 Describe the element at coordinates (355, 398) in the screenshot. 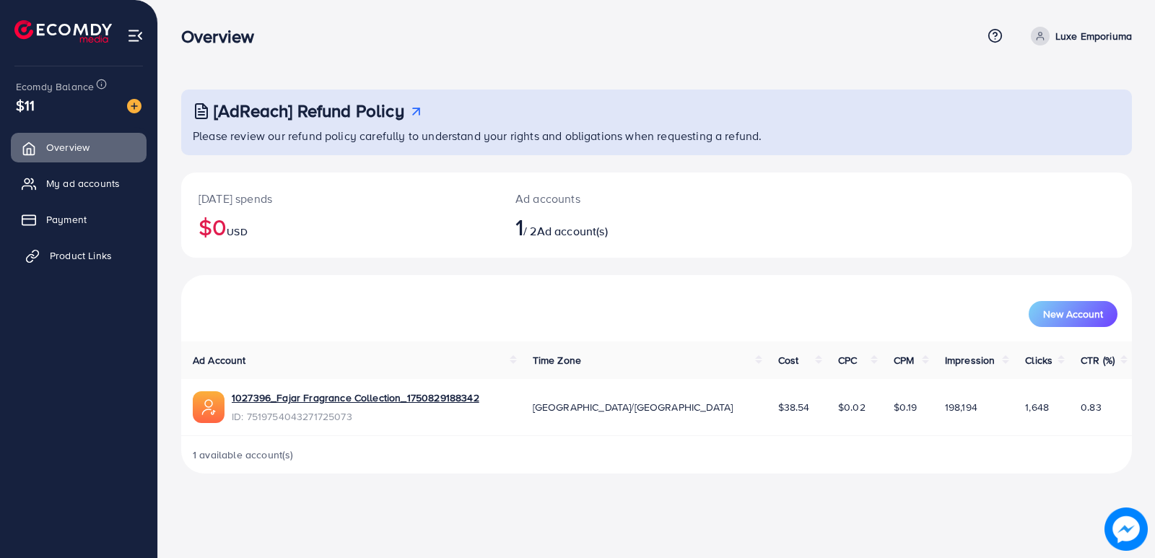

I see `a: 1027396_Fajar Fragrance Collection_1750829188342` at that location.